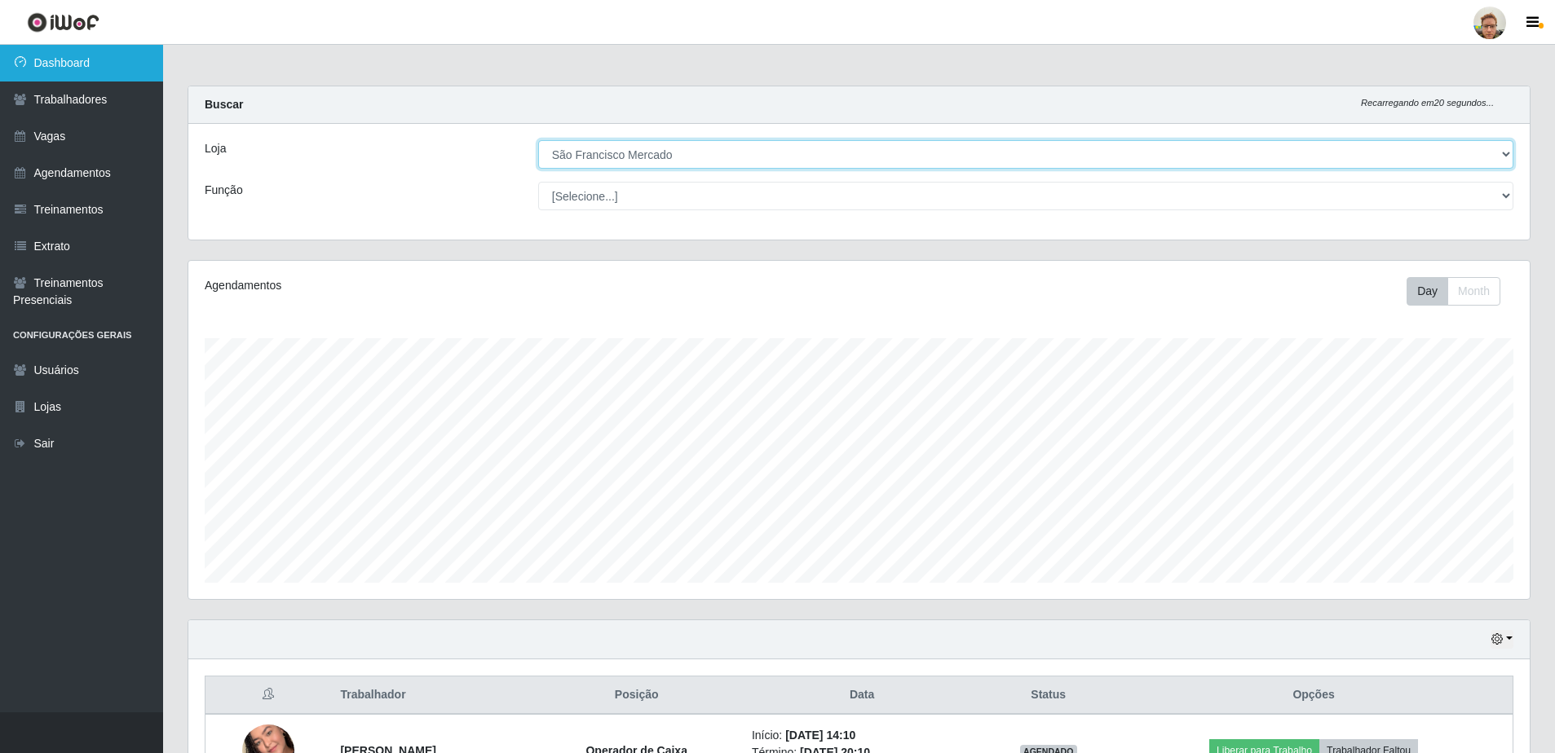  I want to click on th: Posição, so click(637, 696).